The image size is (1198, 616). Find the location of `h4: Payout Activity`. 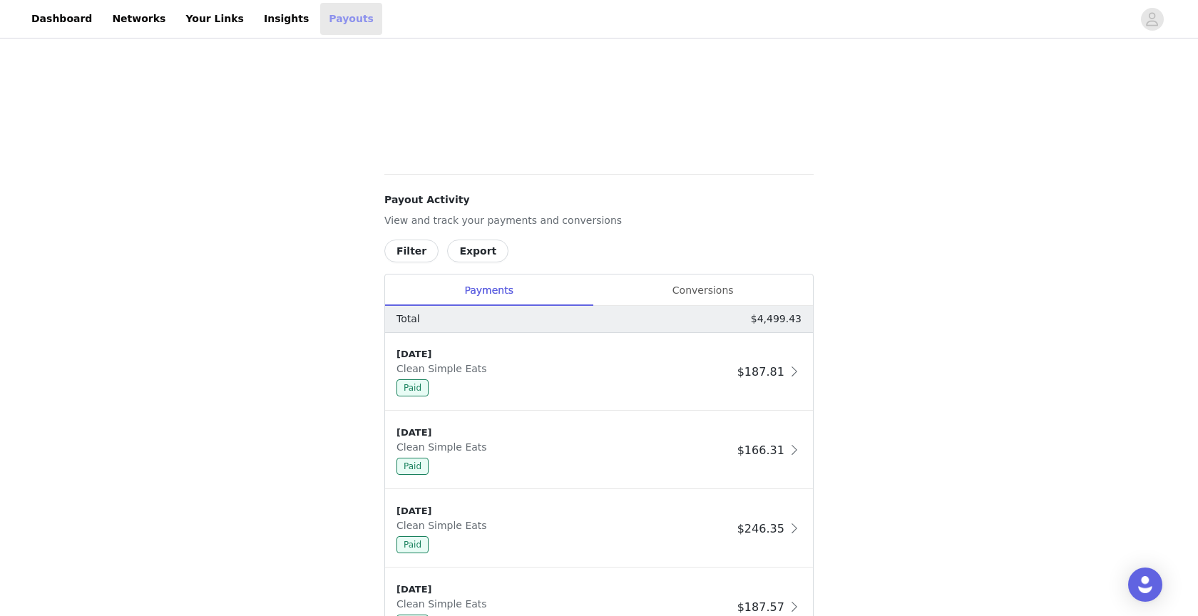

h4: Payout Activity is located at coordinates (599, 200).